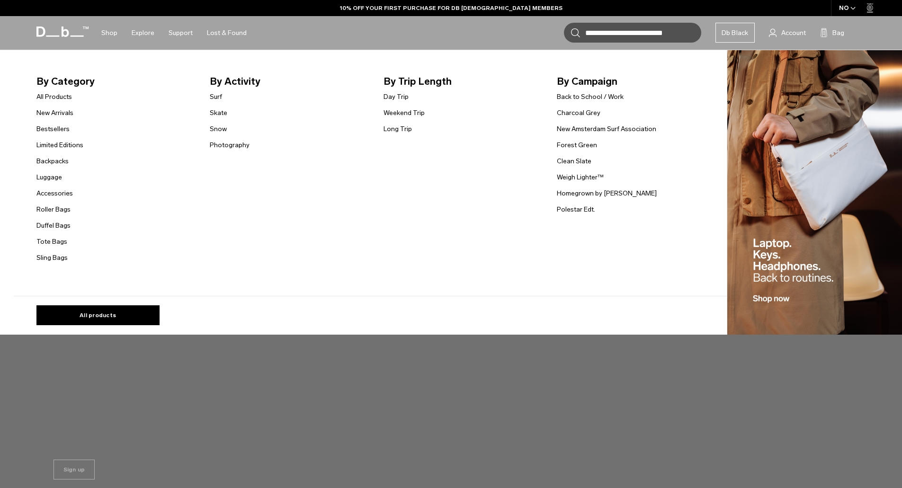 The width and height of the screenshot is (902, 488). I want to click on a: Weigh Lighter™, so click(580, 177).